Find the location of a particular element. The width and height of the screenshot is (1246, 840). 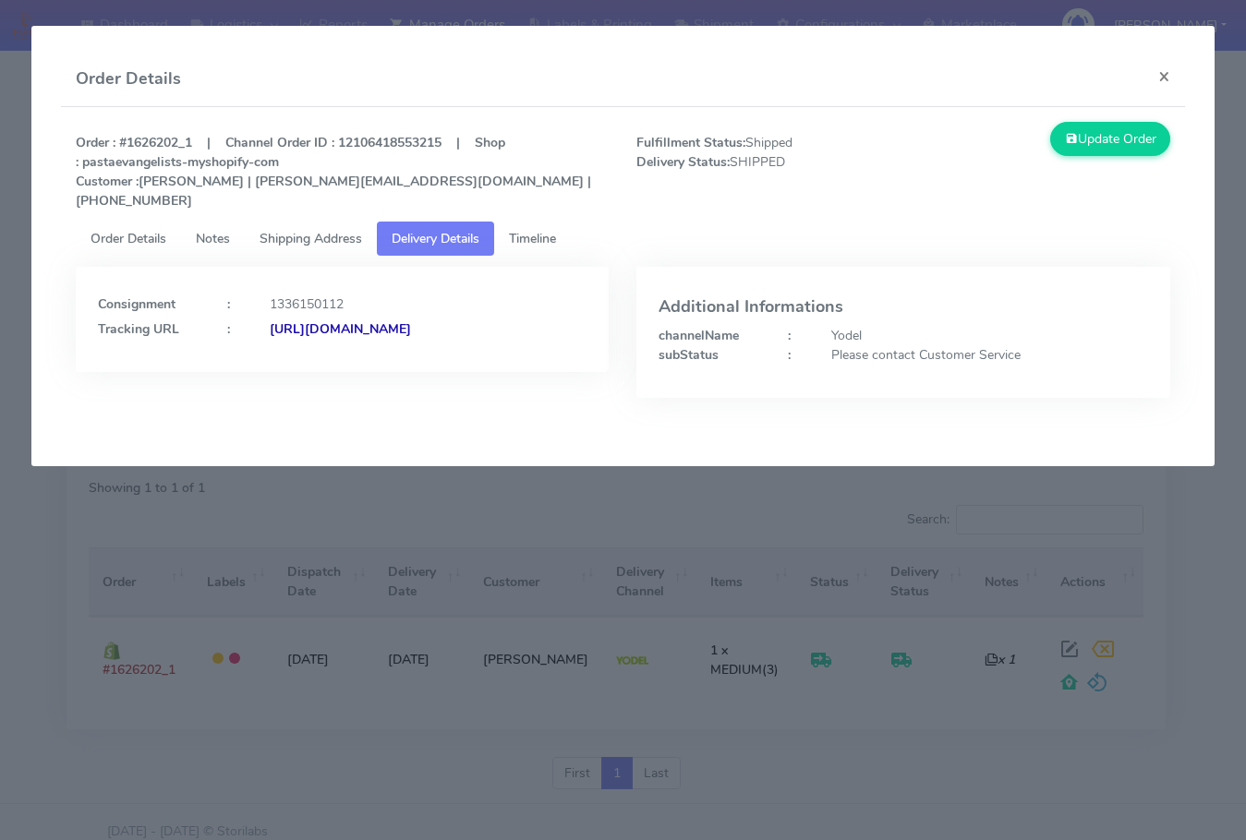

h4: Order Details is located at coordinates (128, 78).